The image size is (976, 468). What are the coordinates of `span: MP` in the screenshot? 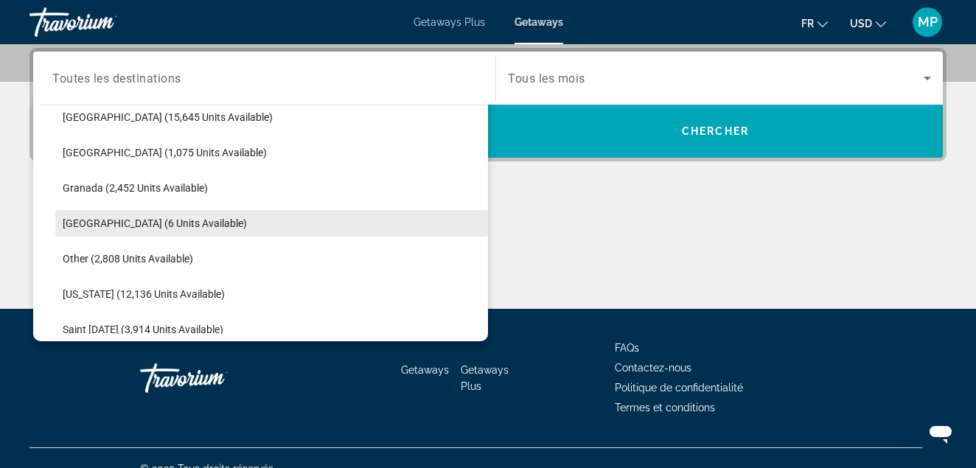 It's located at (927, 22).